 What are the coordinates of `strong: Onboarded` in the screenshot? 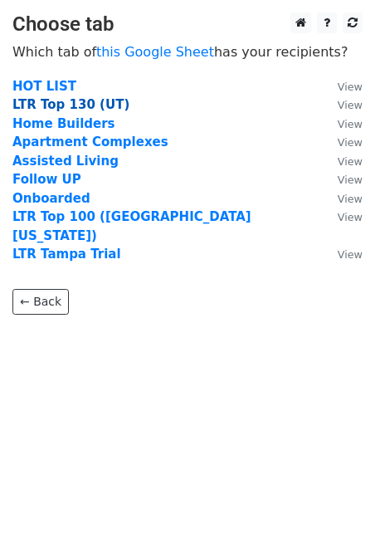 It's located at (51, 199).